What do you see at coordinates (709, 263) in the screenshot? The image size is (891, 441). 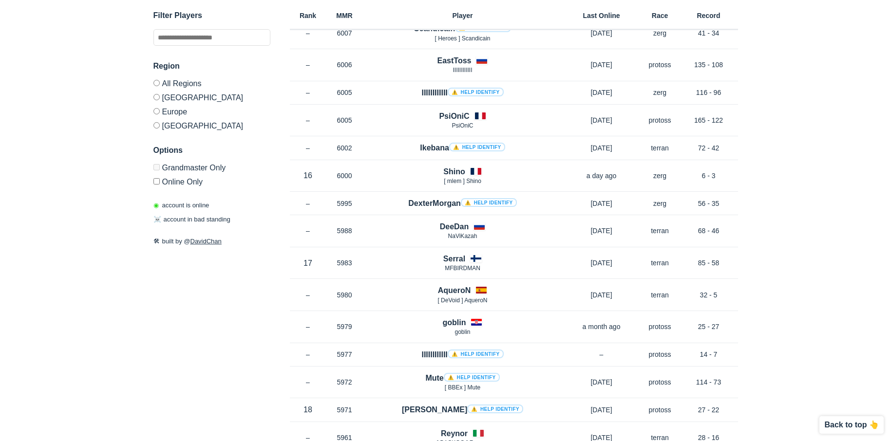 I see `p: 85 - 58` at bounding box center [709, 263].